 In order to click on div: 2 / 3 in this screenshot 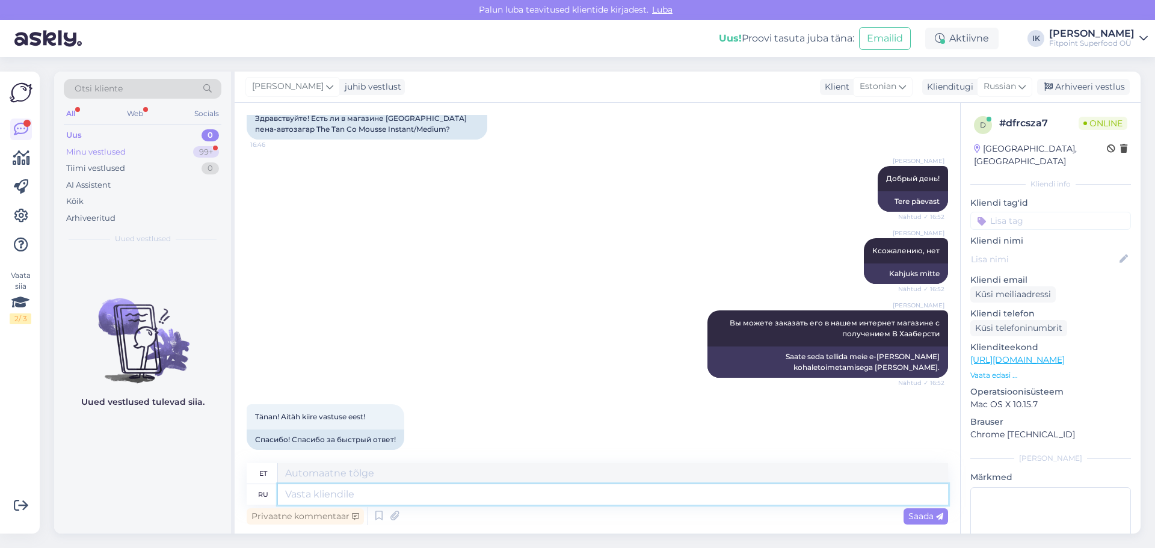, I will do `click(20, 319)`.